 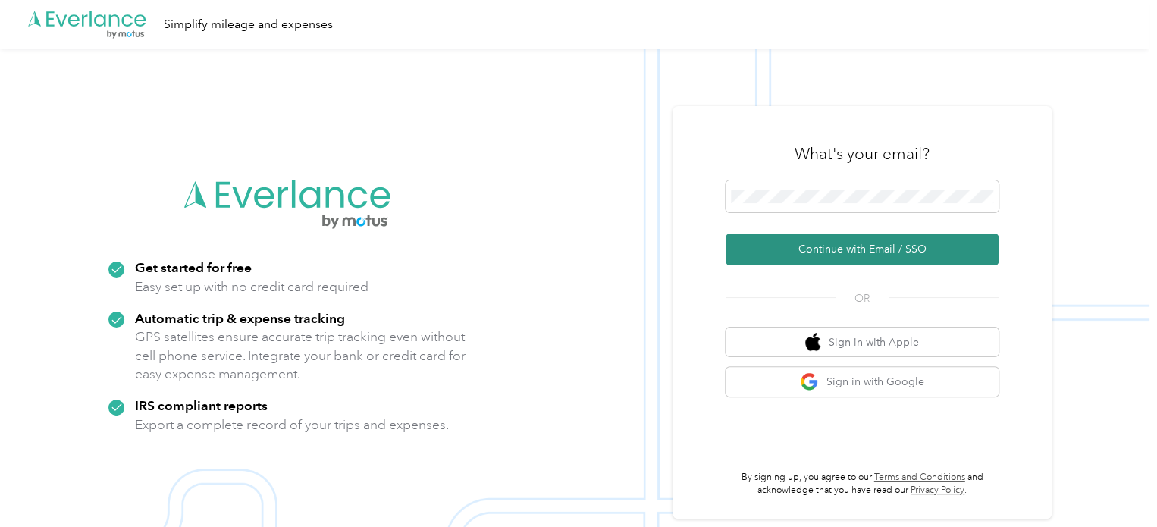 I want to click on a: Privacy Policy, so click(x=937, y=490).